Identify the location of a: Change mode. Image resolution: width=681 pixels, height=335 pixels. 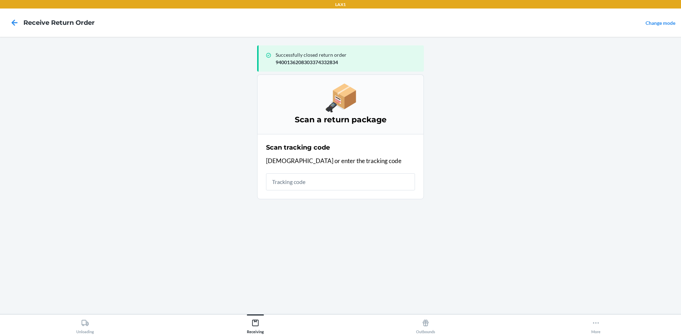
(661, 23).